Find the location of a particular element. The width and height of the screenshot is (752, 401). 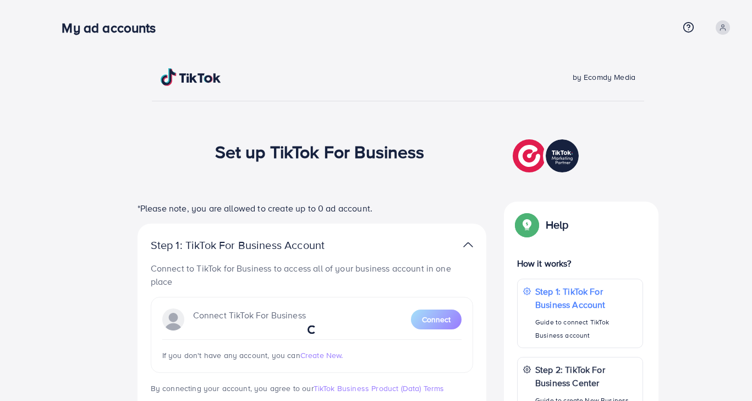

h1: Set up TikTok For Business is located at coordinates (320, 151).